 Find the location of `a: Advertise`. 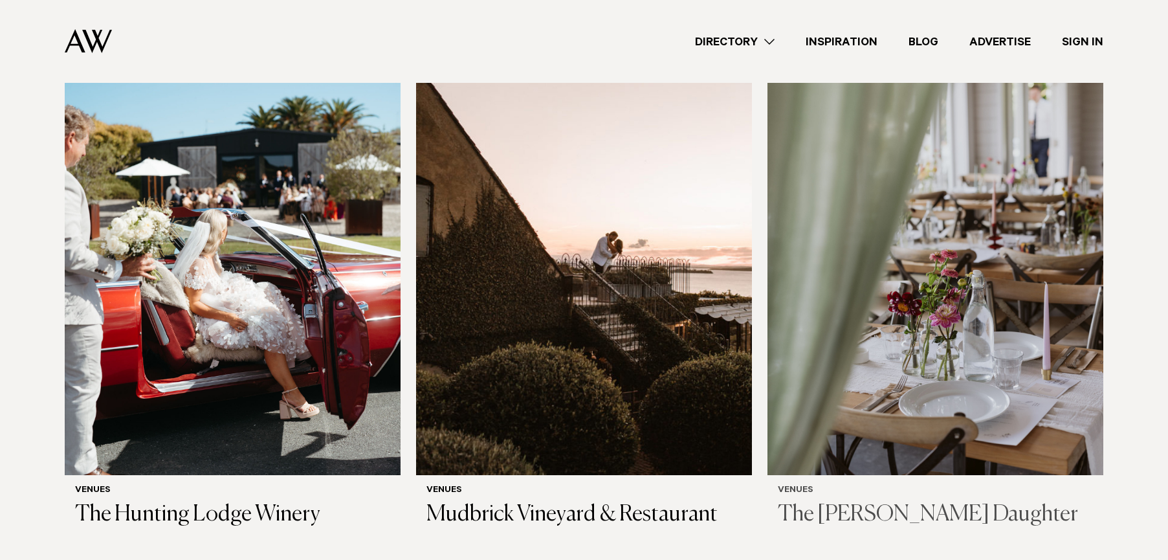

a: Advertise is located at coordinates (1000, 41).